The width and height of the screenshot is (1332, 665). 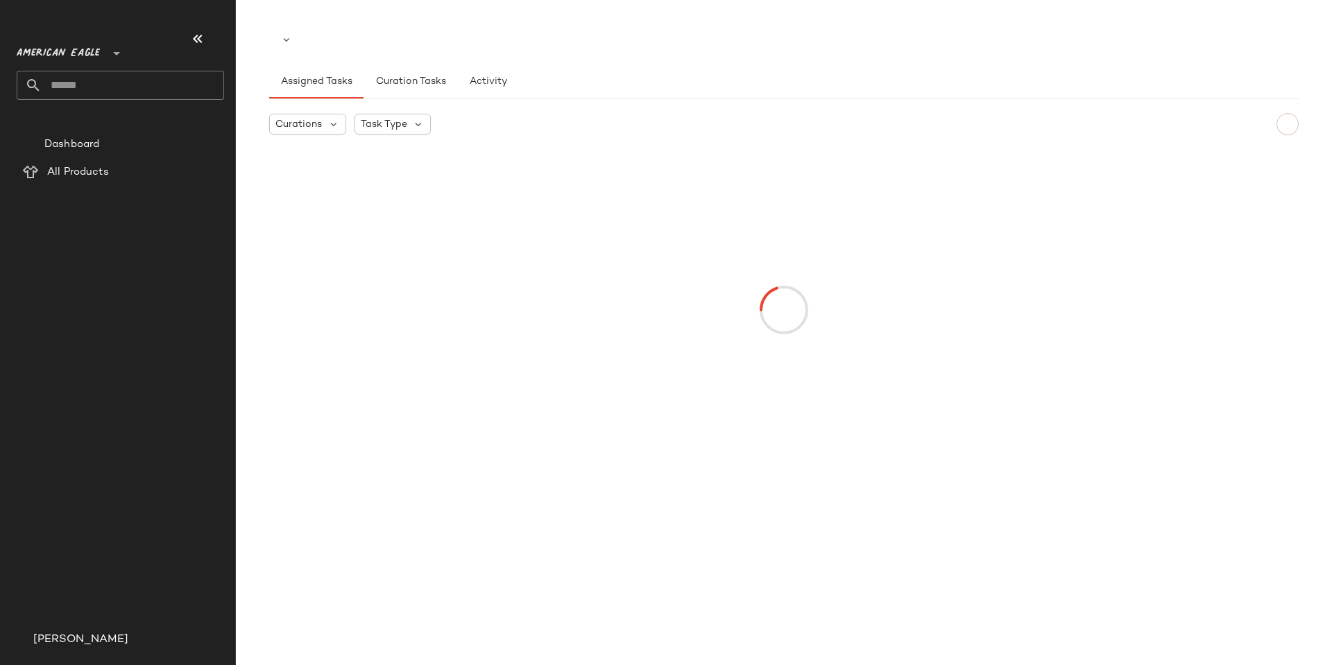 I want to click on span: All Products, so click(x=78, y=172).